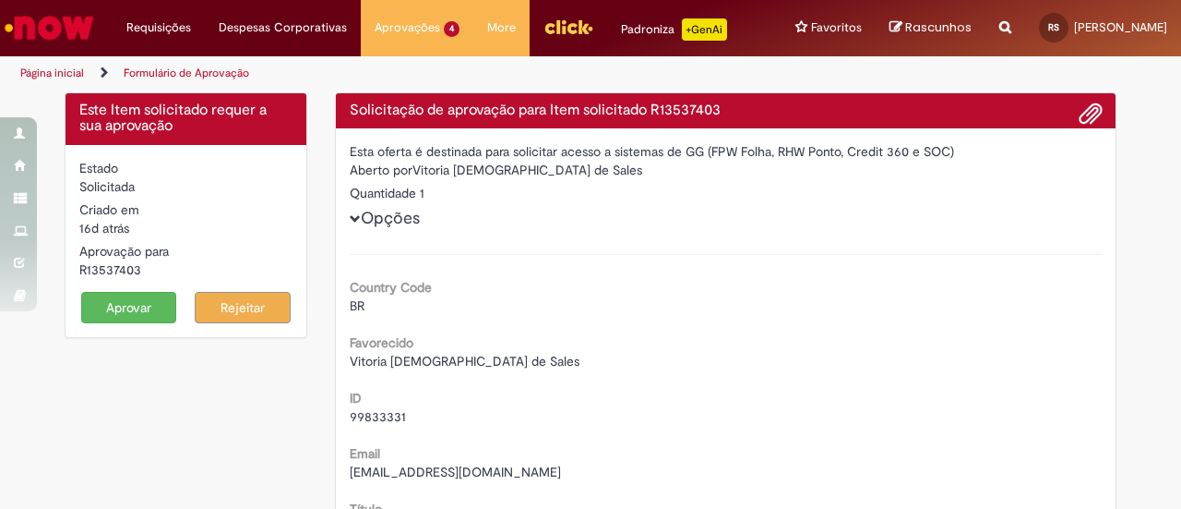 The width and height of the screenshot is (1181, 509). I want to click on a: Página inicial, so click(52, 73).